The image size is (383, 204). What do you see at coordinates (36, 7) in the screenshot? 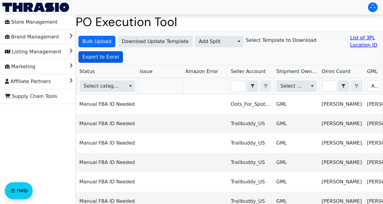
I see `img: Thrasio Logo` at bounding box center [36, 7].